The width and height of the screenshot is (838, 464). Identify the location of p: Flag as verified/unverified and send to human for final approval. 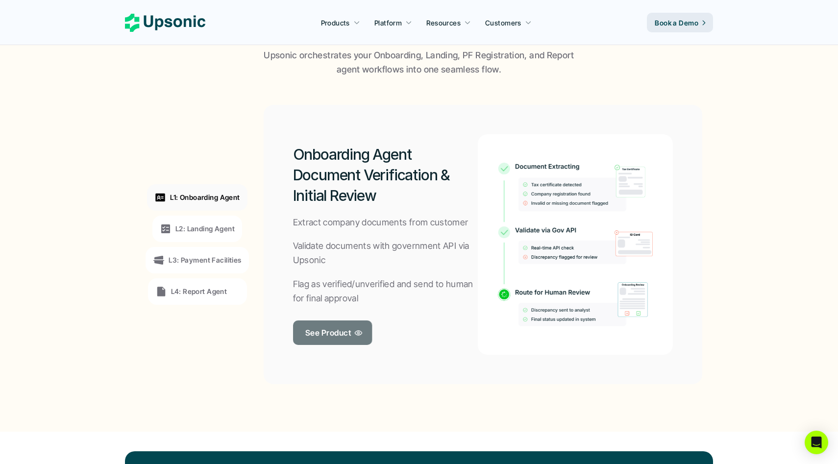
(386, 292).